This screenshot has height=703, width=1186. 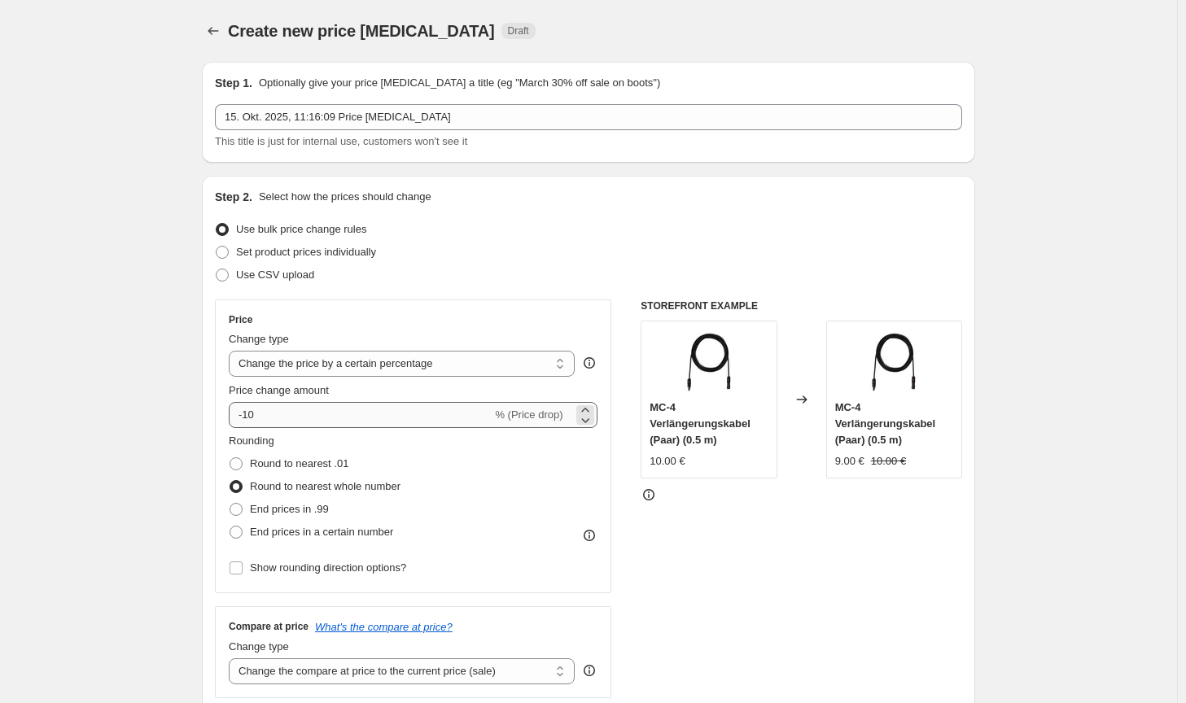 I want to click on span: Price change amount, so click(x=278, y=390).